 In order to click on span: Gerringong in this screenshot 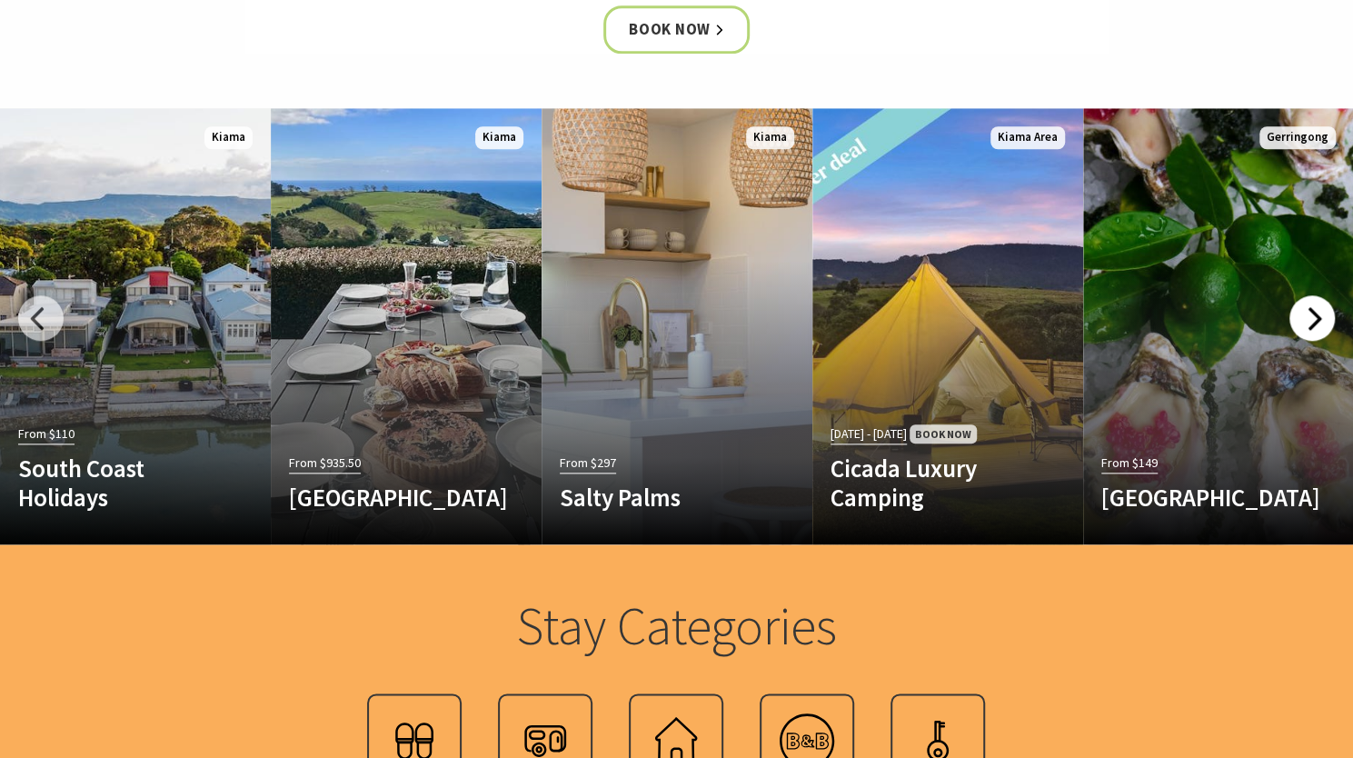, I will do `click(1298, 137)`.